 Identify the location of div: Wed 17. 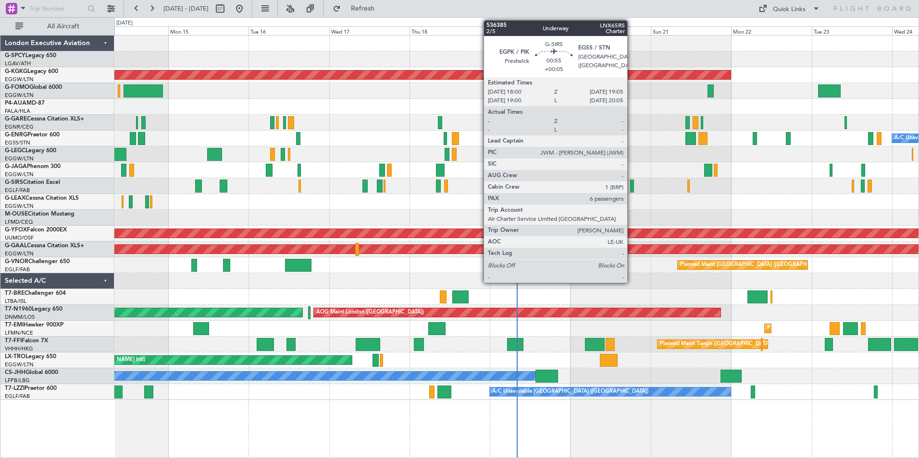
(369, 31).